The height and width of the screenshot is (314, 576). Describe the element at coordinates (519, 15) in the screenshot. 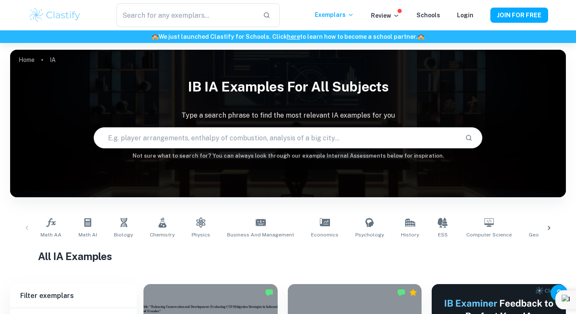

I see `button: JOIN FOR FREE` at that location.